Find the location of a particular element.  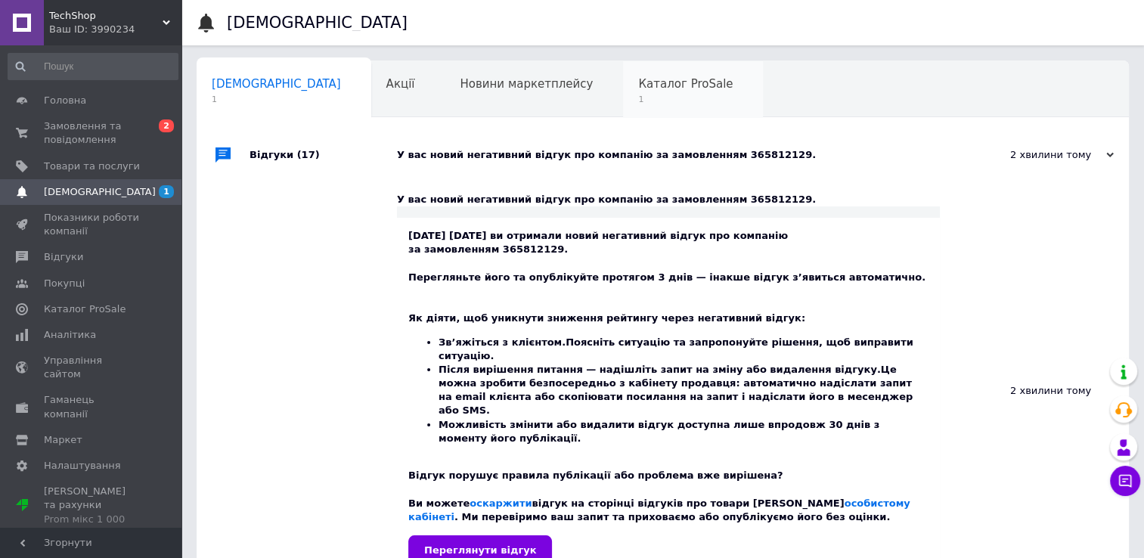

span: Головна is located at coordinates (65, 101).